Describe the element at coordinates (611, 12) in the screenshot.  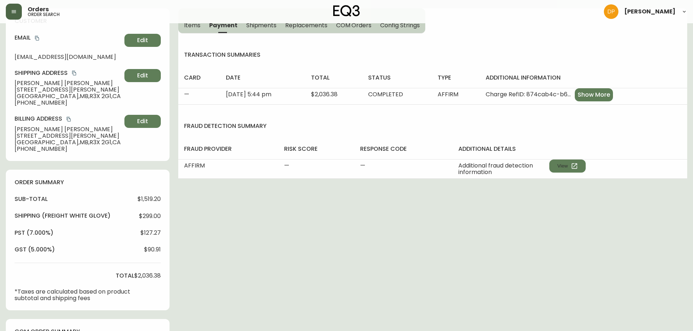
I see `img: b0154ba12ae69382d64d2f3159806b19` at that location.